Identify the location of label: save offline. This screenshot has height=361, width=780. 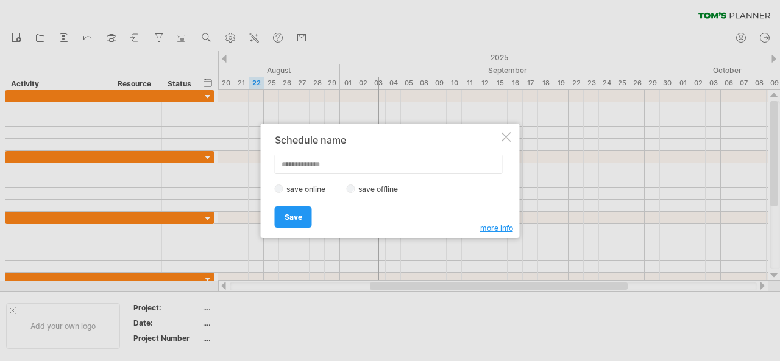
(381, 189).